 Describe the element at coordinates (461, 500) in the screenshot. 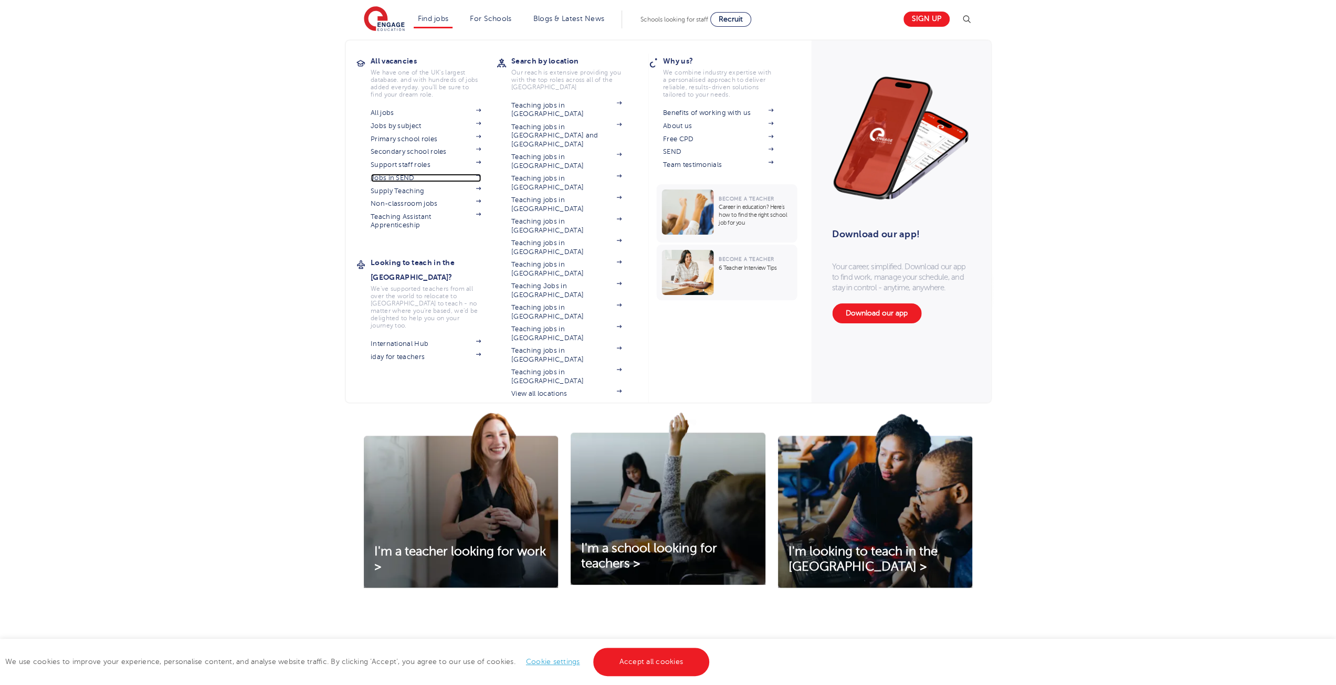

I see `img: I'm a teacher looking for work` at that location.